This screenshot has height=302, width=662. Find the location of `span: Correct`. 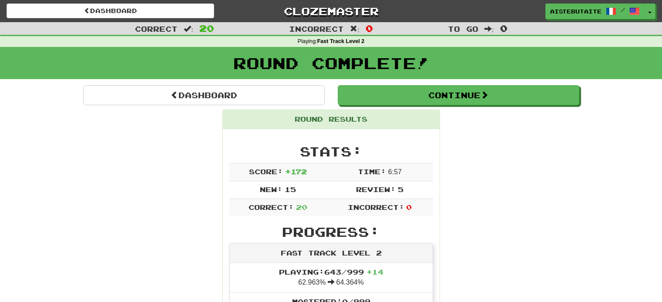

span: Correct is located at coordinates (156, 29).